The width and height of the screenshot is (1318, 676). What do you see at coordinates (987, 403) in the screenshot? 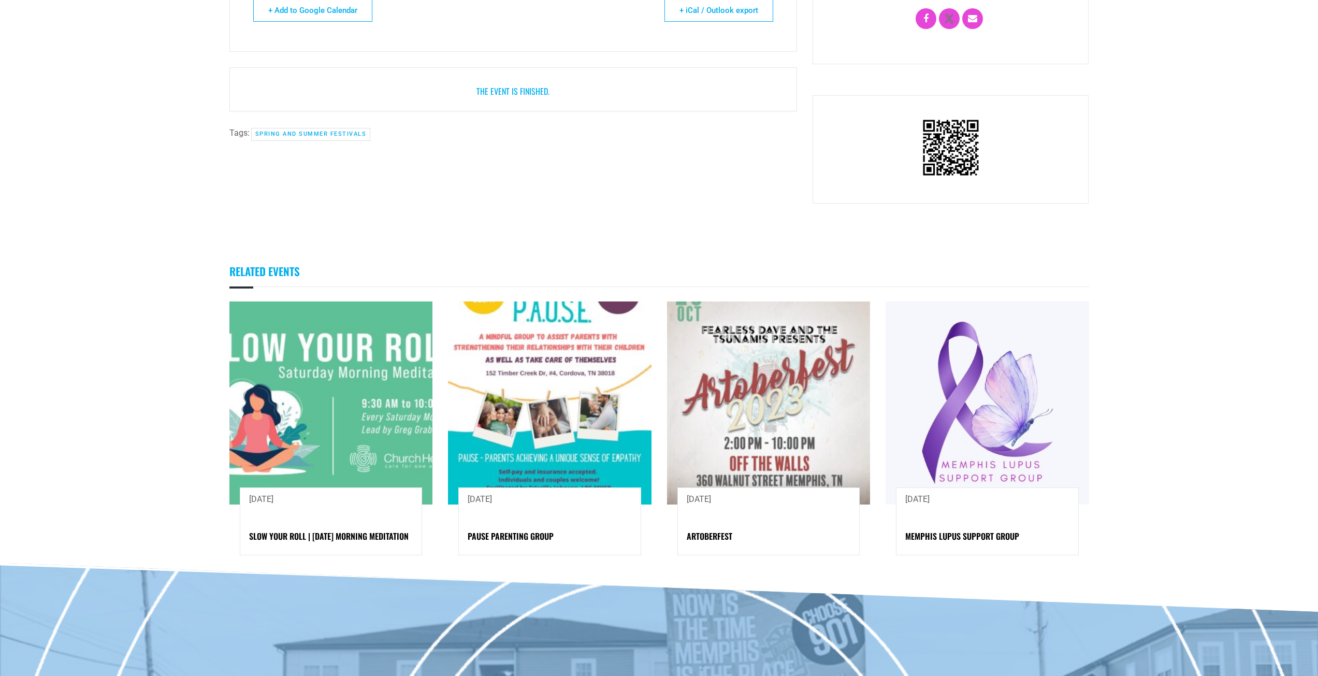
I see `img: Memphis Lupus Support Group Logo` at bounding box center [987, 403].